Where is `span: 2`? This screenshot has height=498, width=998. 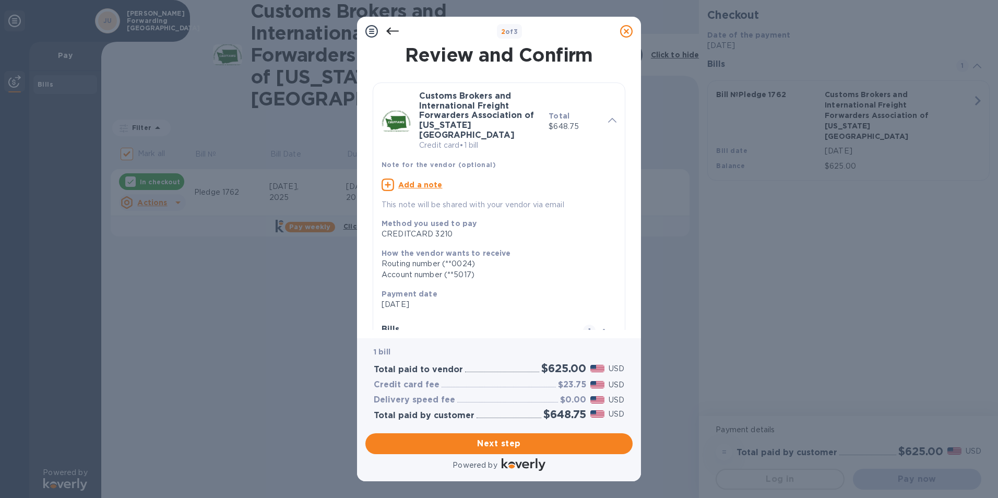 span: 2 is located at coordinates (503, 31).